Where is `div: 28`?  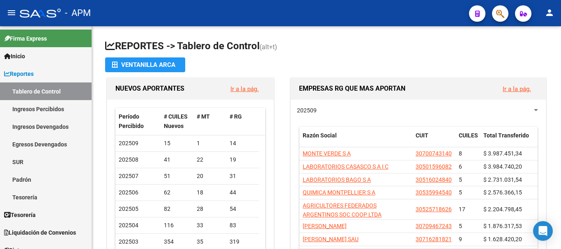 div: 28 is located at coordinates (210, 209).